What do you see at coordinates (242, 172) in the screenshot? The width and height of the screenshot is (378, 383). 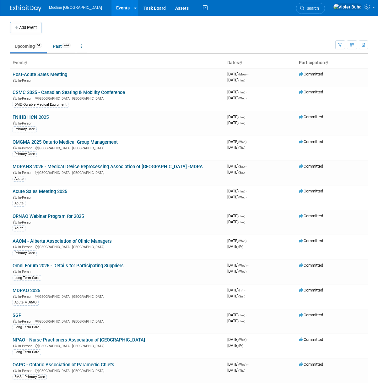 I see `span: (Sat)` at bounding box center [242, 172].